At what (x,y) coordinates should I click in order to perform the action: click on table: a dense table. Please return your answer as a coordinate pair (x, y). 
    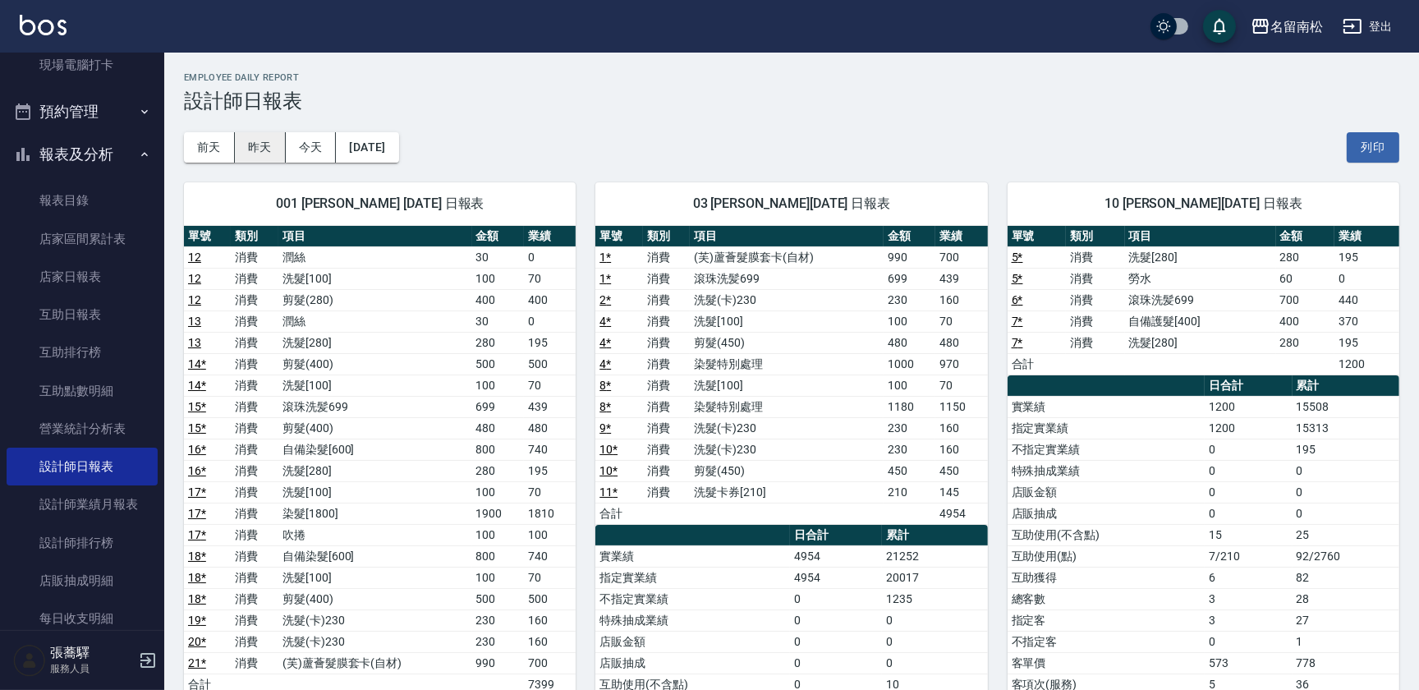
    Looking at the image, I should click on (1203, 300).